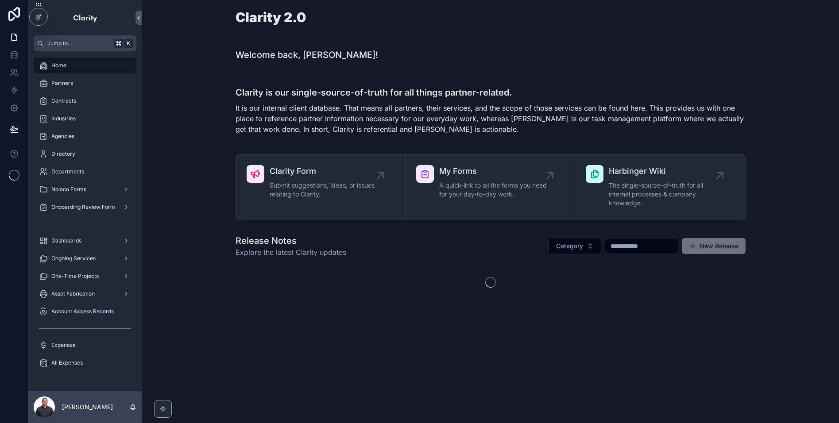 Image resolution: width=839 pixels, height=423 pixels. I want to click on h1: Release Notes, so click(291, 241).